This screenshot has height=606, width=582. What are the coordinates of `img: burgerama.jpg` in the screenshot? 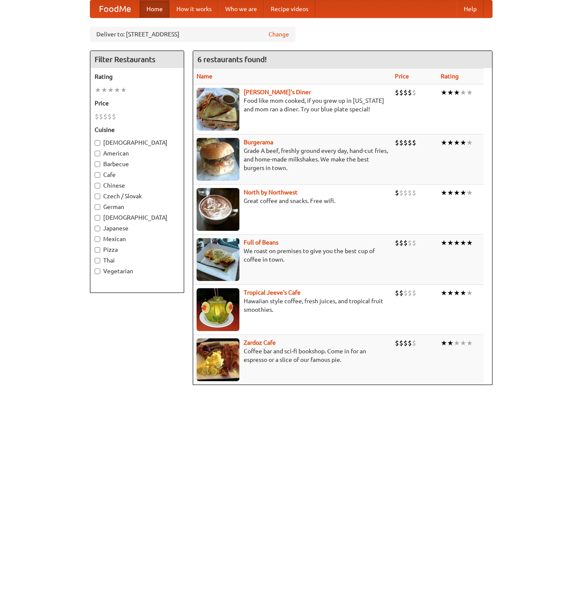 It's located at (218, 159).